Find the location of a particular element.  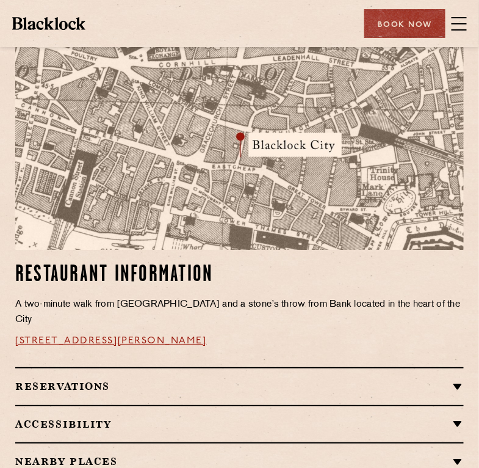

img: BL_Textured_Logo-footer-cropped.svg is located at coordinates (49, 23).